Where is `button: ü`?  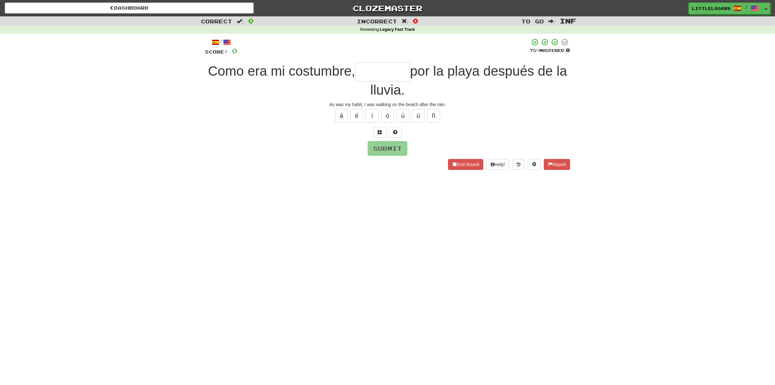
button: ü is located at coordinates (418, 116).